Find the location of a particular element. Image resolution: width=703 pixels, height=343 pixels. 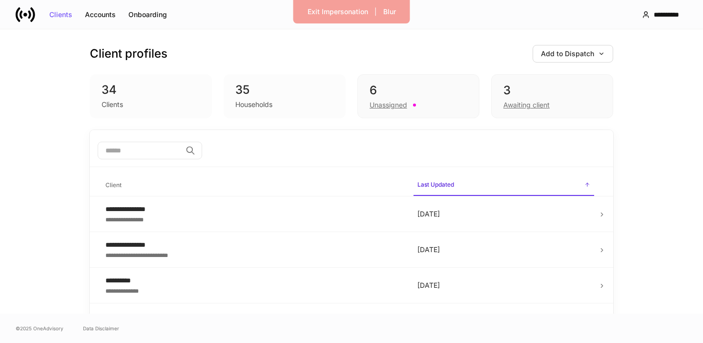

button: Add to Dispatch is located at coordinates (573, 54).